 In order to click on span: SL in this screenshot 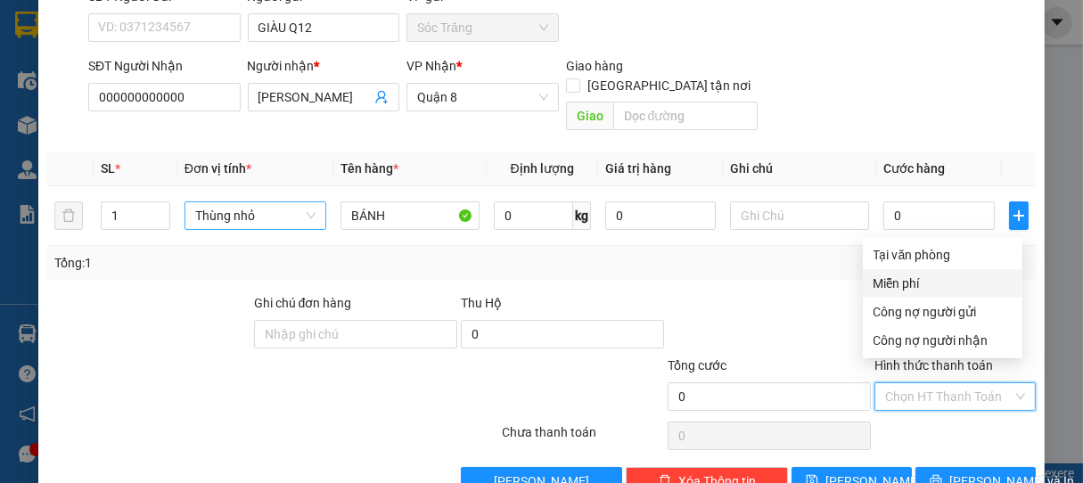, I will do `click(108, 169)`.